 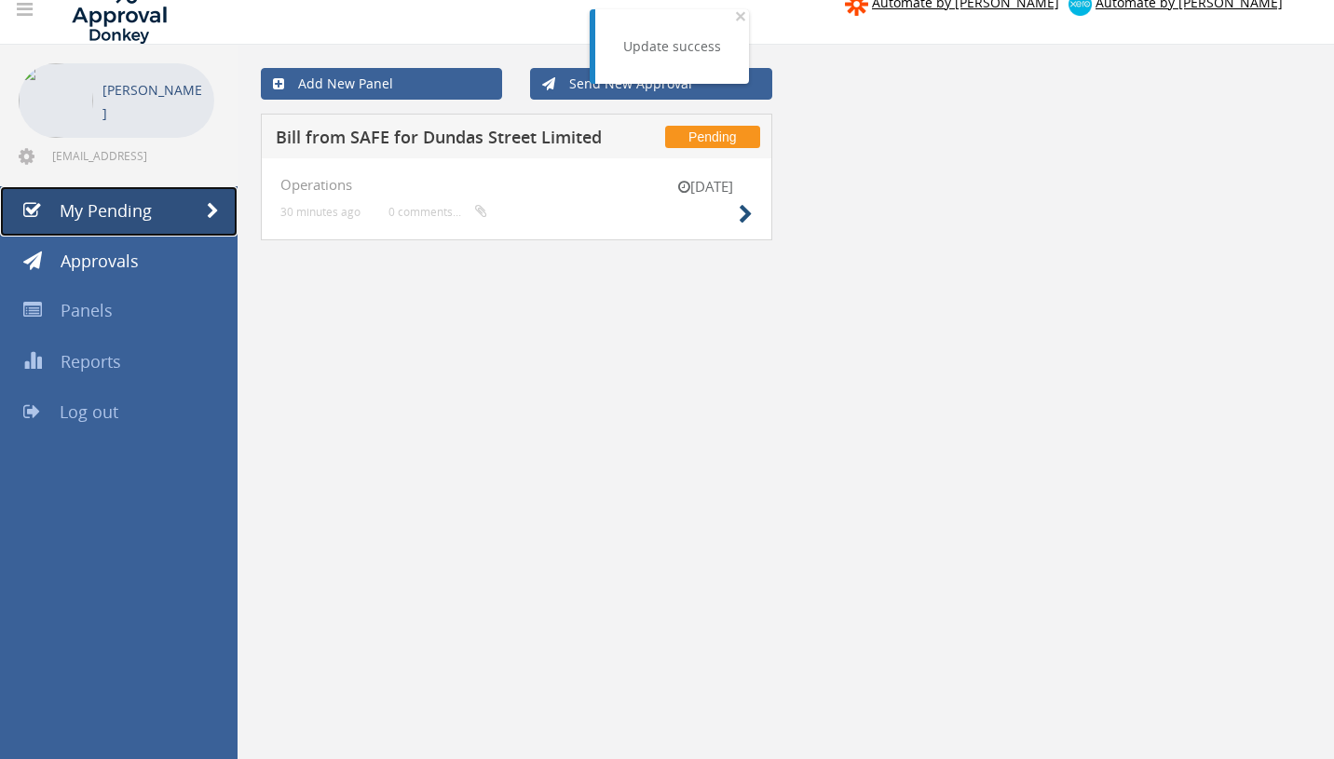 I want to click on a: Add New Panel, so click(x=381, y=84).